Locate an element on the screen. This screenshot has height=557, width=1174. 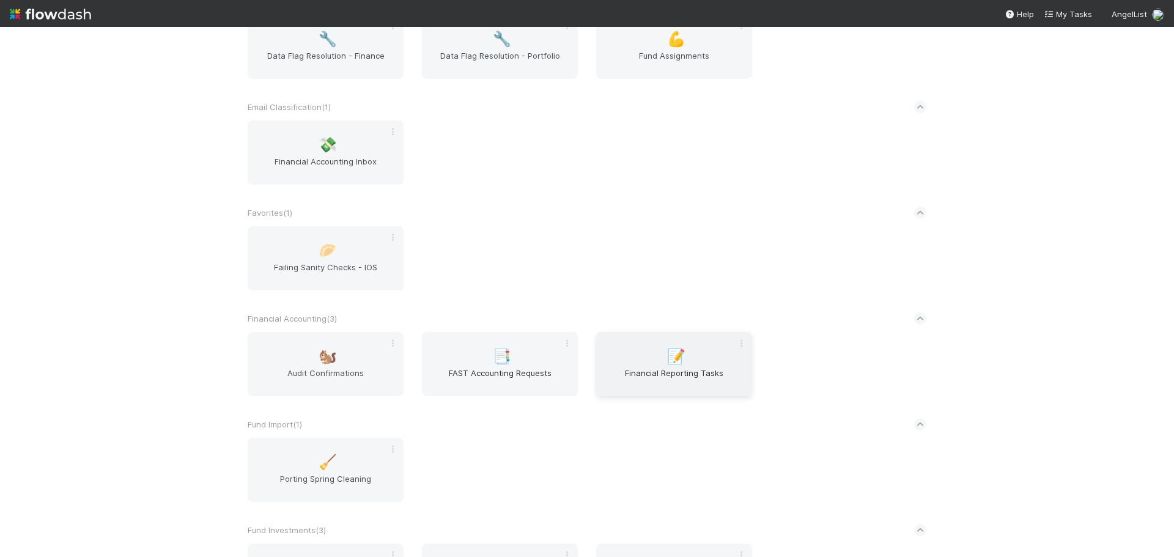
span: FAST Accounting Requests is located at coordinates (500, 379).